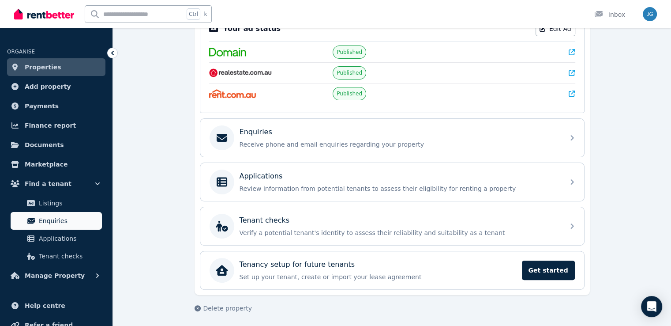 This screenshot has width=671, height=326. What do you see at coordinates (652, 306) in the screenshot?
I see `div: Open Intercom Messenger` at bounding box center [652, 306].